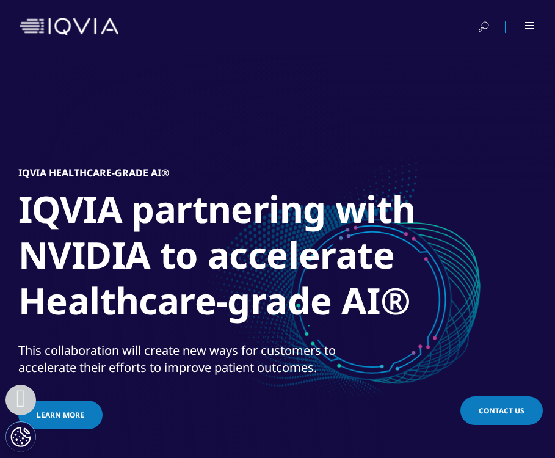 The width and height of the screenshot is (555, 458). Describe the element at coordinates (60, 415) in the screenshot. I see `a: Learn more` at that location.